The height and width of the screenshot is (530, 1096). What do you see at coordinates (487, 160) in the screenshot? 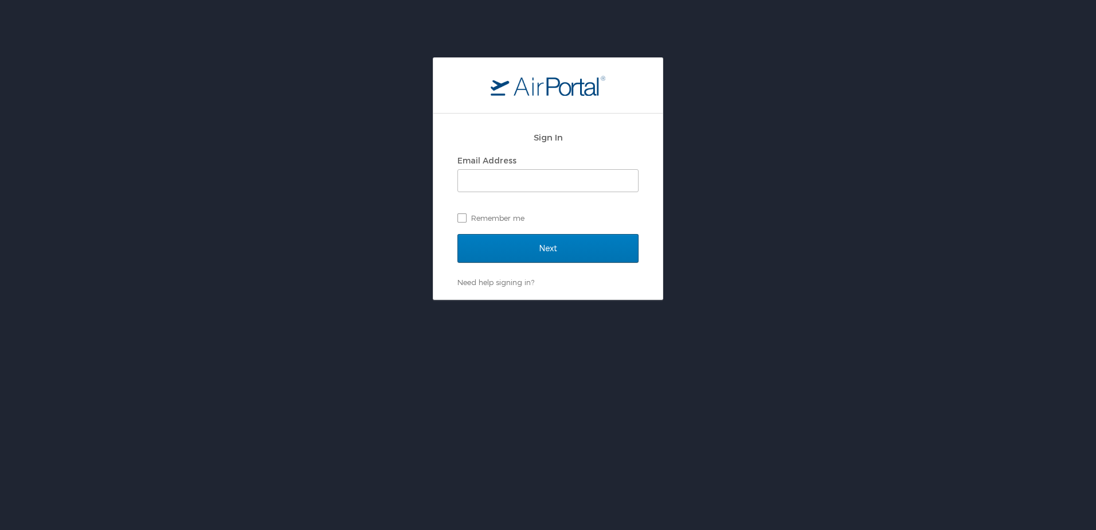
I see `label: Email Address` at bounding box center [487, 160].